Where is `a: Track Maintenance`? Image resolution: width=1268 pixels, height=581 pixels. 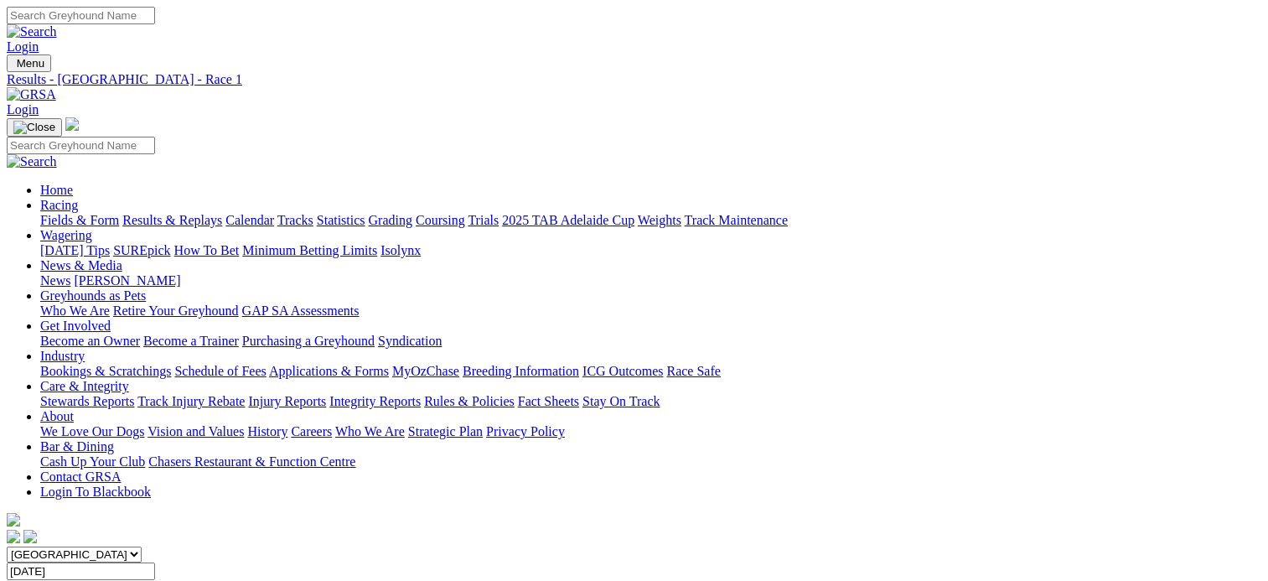
a: Track Maintenance is located at coordinates (736, 220).